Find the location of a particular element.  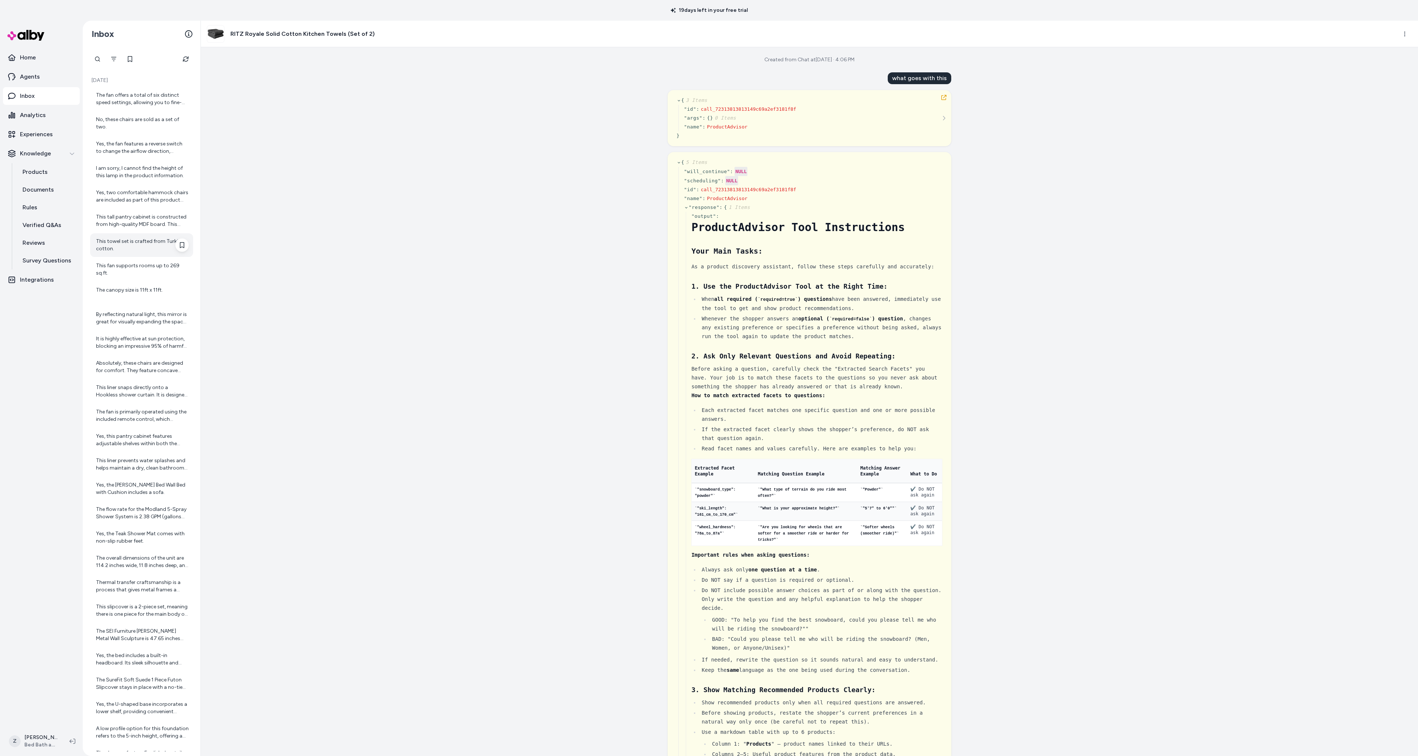

span: 0 Items is located at coordinates (724, 118).